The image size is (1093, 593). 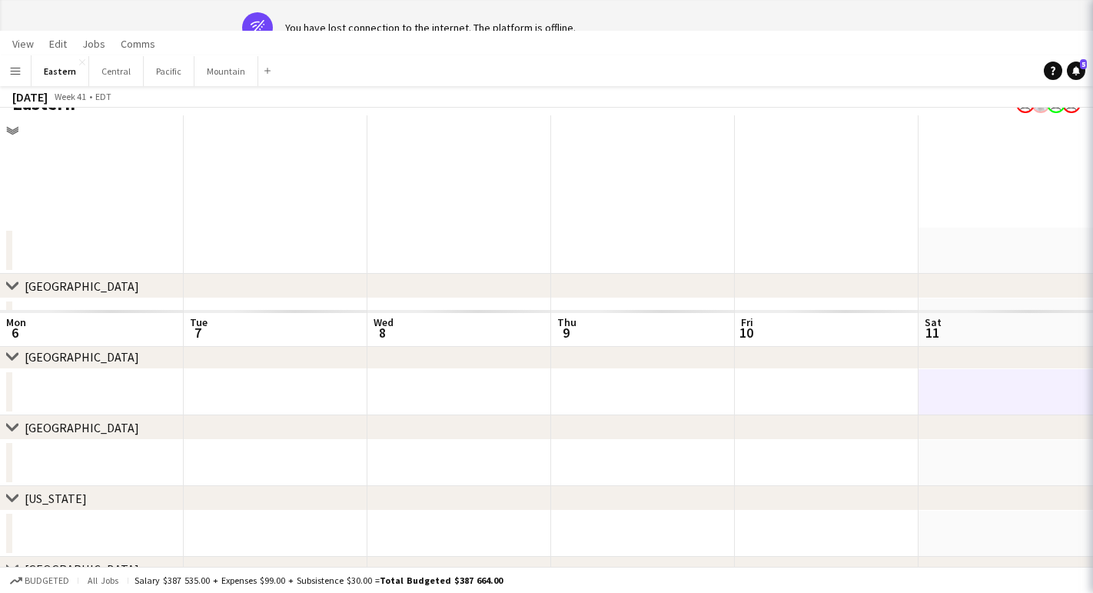 What do you see at coordinates (566, 332) in the screenshot?
I see `span: 9` at bounding box center [566, 332].